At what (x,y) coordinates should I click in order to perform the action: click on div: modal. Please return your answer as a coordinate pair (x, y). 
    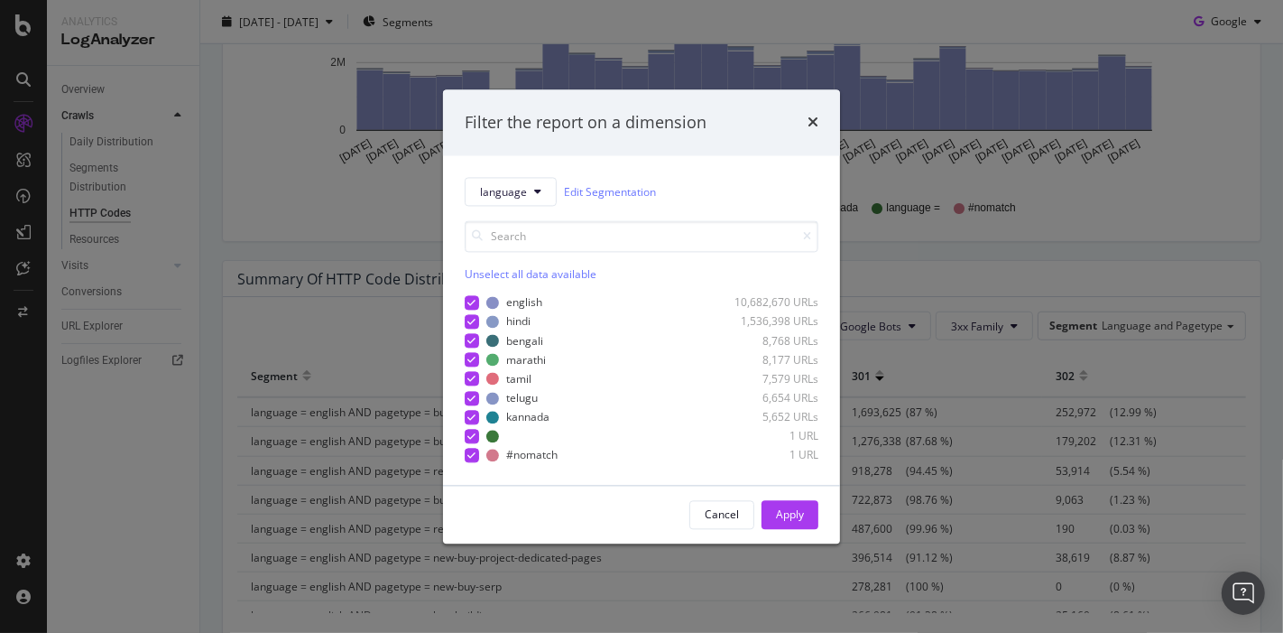
    Looking at the image, I should click on (642, 316).